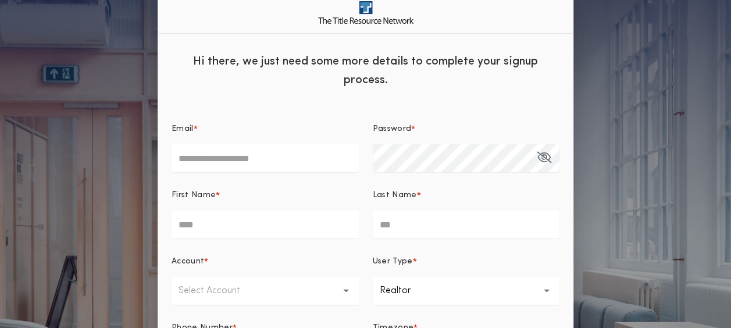 This screenshot has height=328, width=731. I want to click on p: Last Name, so click(395, 195).